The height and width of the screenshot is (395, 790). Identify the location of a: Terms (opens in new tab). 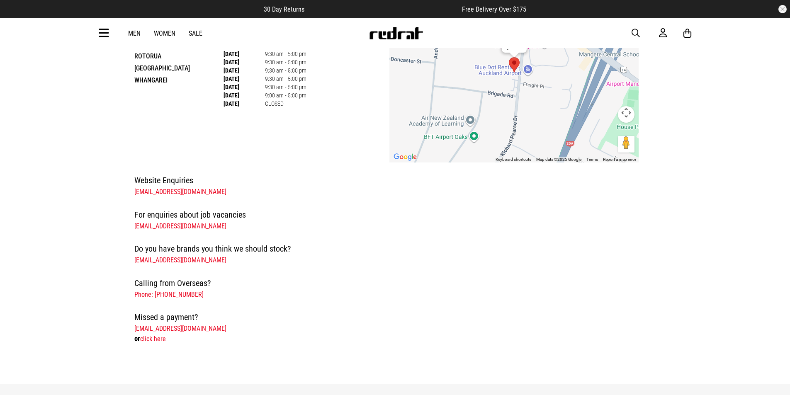
(592, 159).